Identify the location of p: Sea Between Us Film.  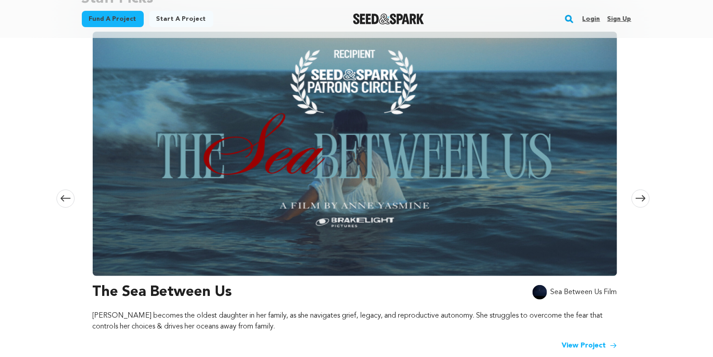
(584, 292).